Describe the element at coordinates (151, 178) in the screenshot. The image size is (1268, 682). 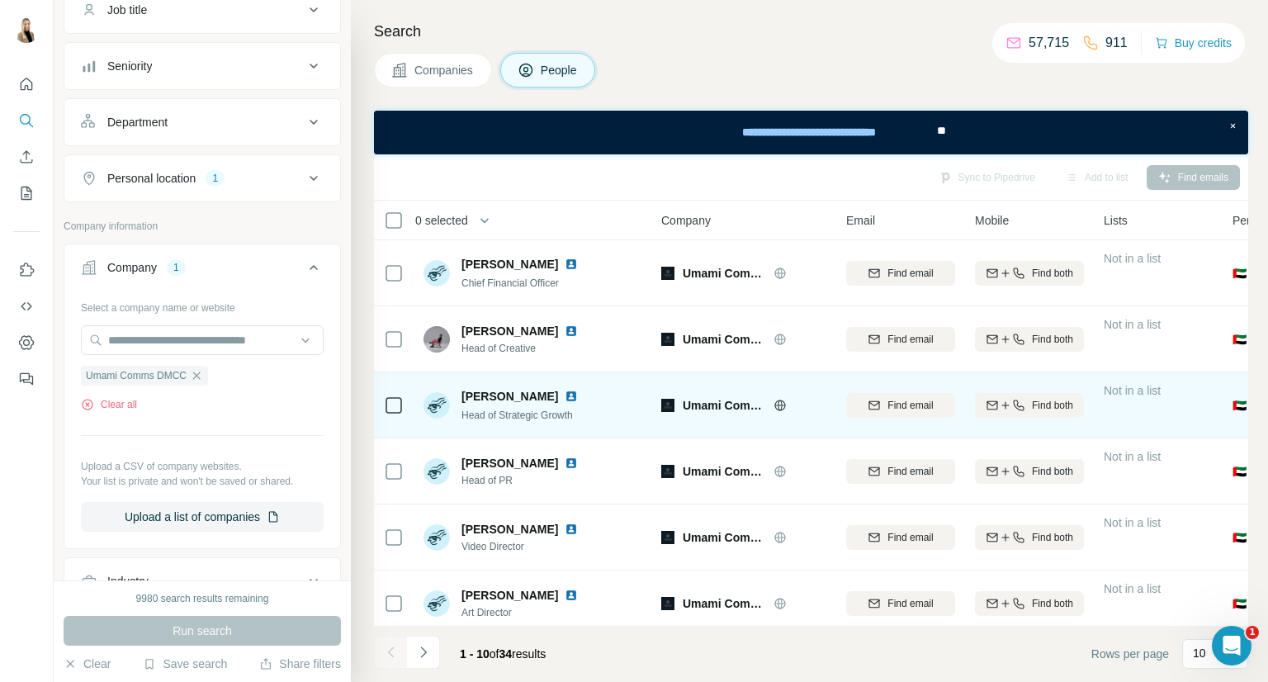
I see `div: Personal location` at that location.